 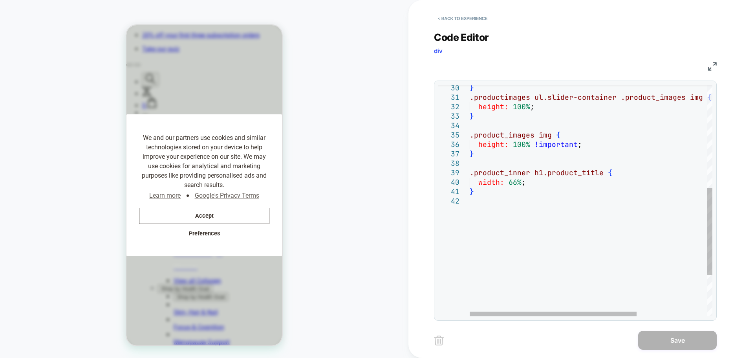 I want to click on span: .productimages, so click(x=500, y=97).